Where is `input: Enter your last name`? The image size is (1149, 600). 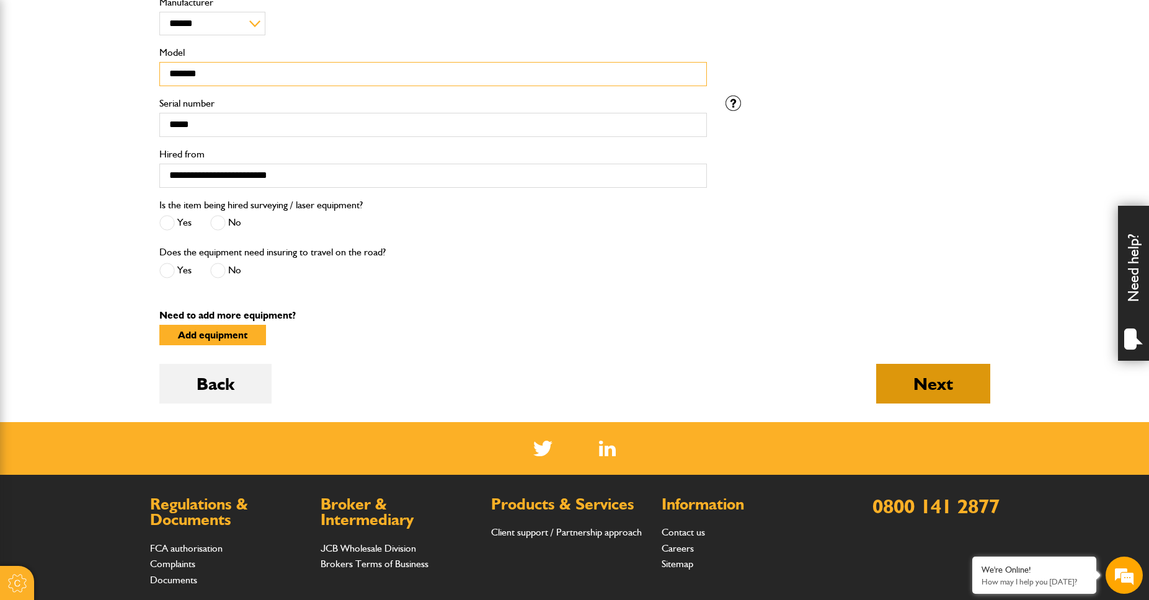
input: Enter your last name is located at coordinates (121, 128).